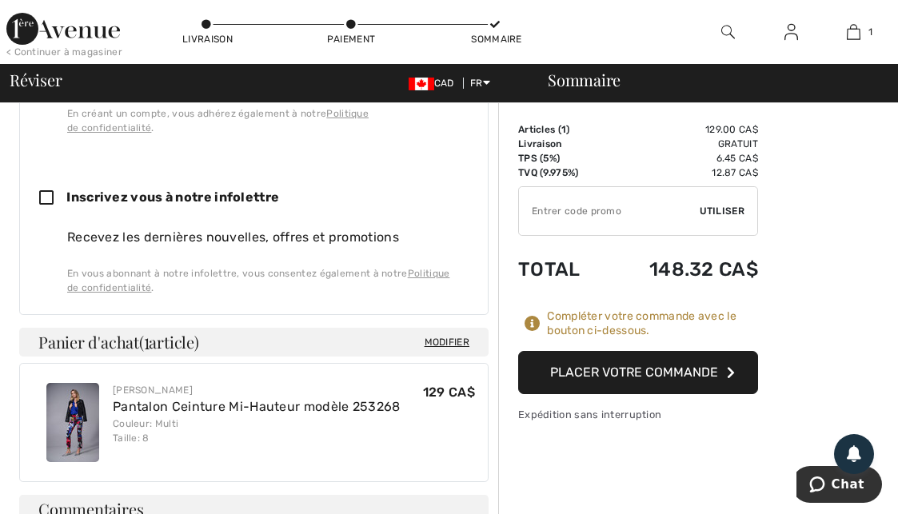 This screenshot has height=514, width=898. I want to click on img: Canadian Dollar, so click(421, 84).